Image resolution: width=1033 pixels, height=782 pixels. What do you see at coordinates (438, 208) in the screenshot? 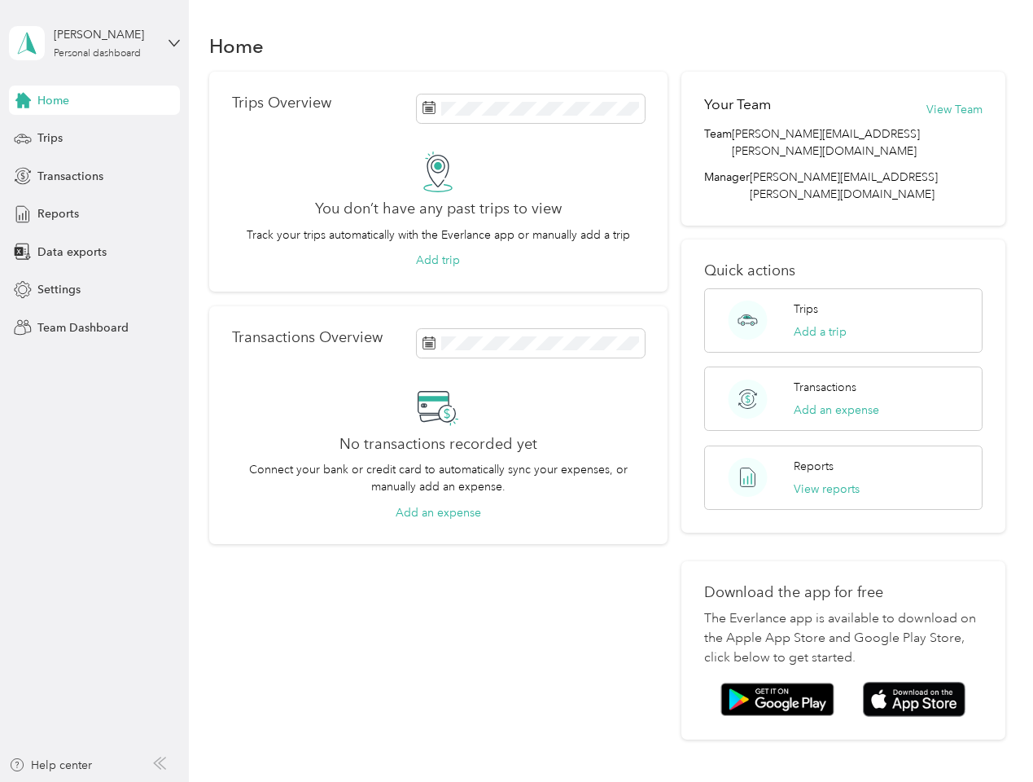
I see `h2: You don’t have any past trips to view` at bounding box center [438, 208].